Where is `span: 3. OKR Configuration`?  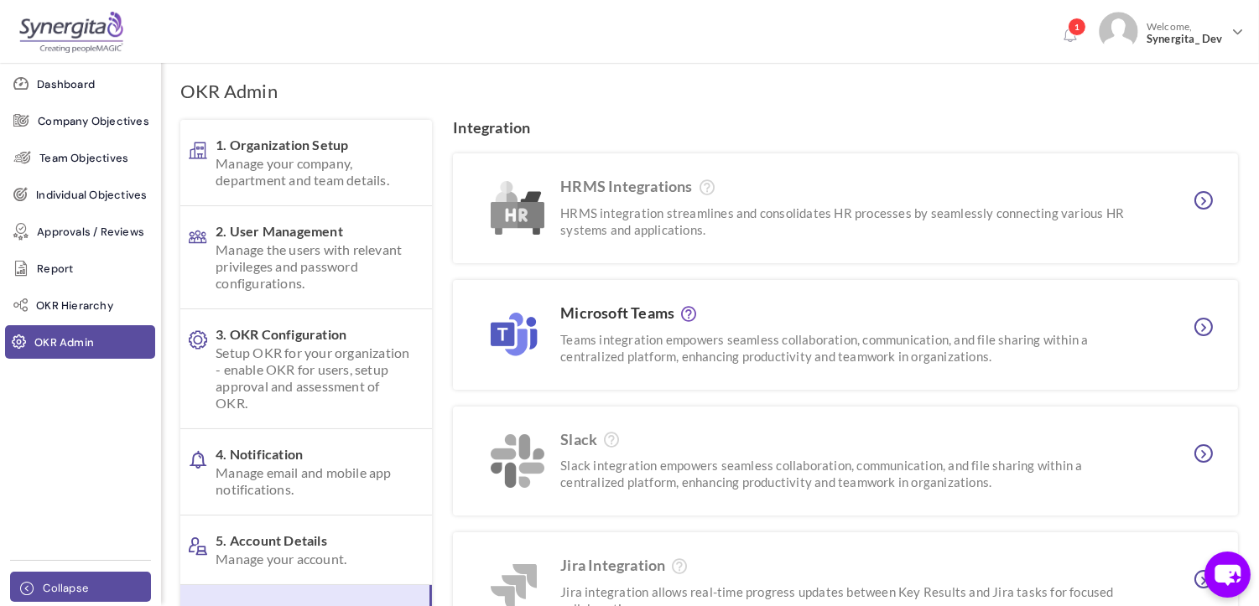 span: 3. OKR Configuration is located at coordinates (313, 369).